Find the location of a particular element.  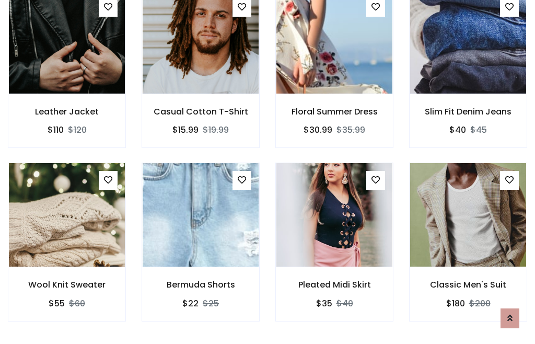

h6: $22 is located at coordinates (190, 303).